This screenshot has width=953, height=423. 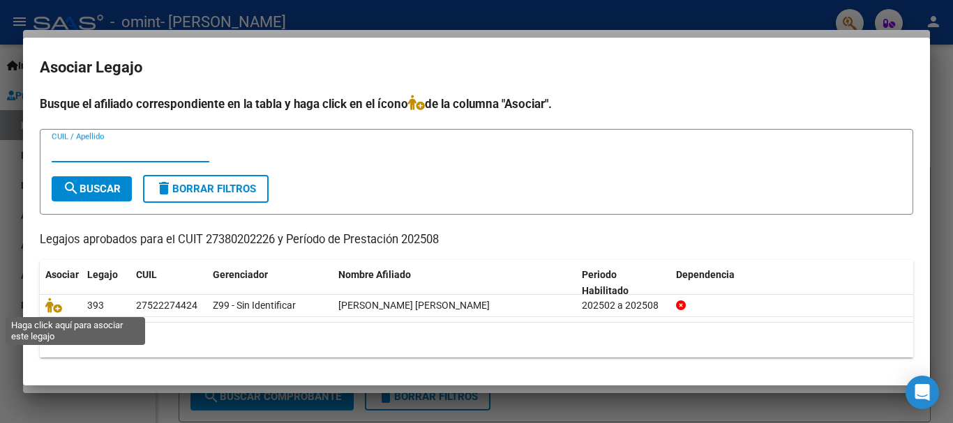 I want to click on mat-icon: delete, so click(x=164, y=188).